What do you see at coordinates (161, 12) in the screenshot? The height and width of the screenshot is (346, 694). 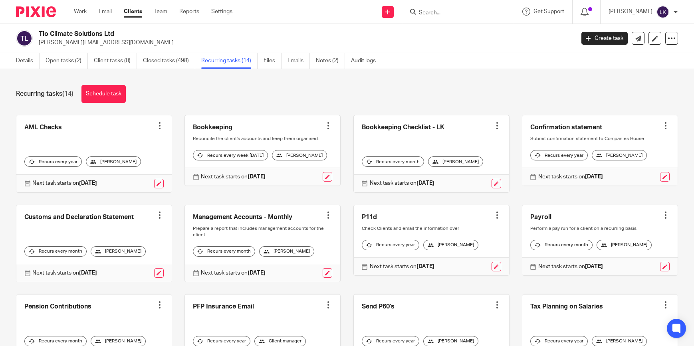 I see `a: Team` at bounding box center [161, 12].